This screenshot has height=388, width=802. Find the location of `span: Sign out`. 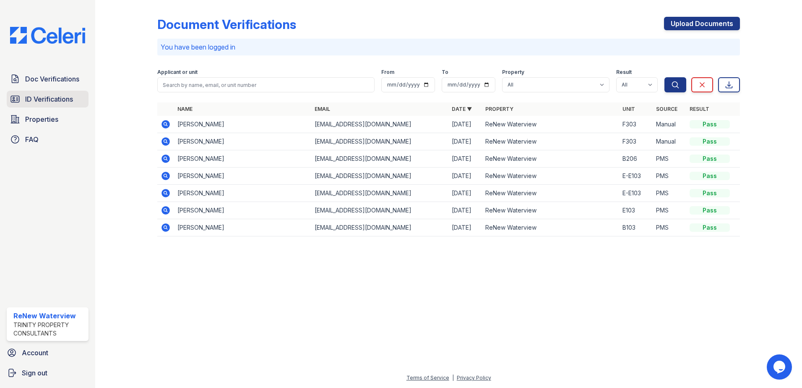

span: Sign out is located at coordinates (34, 372).